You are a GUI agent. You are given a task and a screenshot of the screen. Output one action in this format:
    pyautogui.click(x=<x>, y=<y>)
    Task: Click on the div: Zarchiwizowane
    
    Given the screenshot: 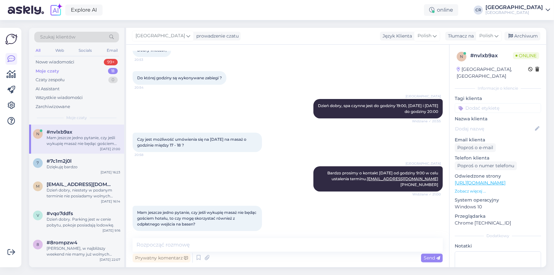 What is the action you would take?
    pyautogui.click(x=53, y=107)
    